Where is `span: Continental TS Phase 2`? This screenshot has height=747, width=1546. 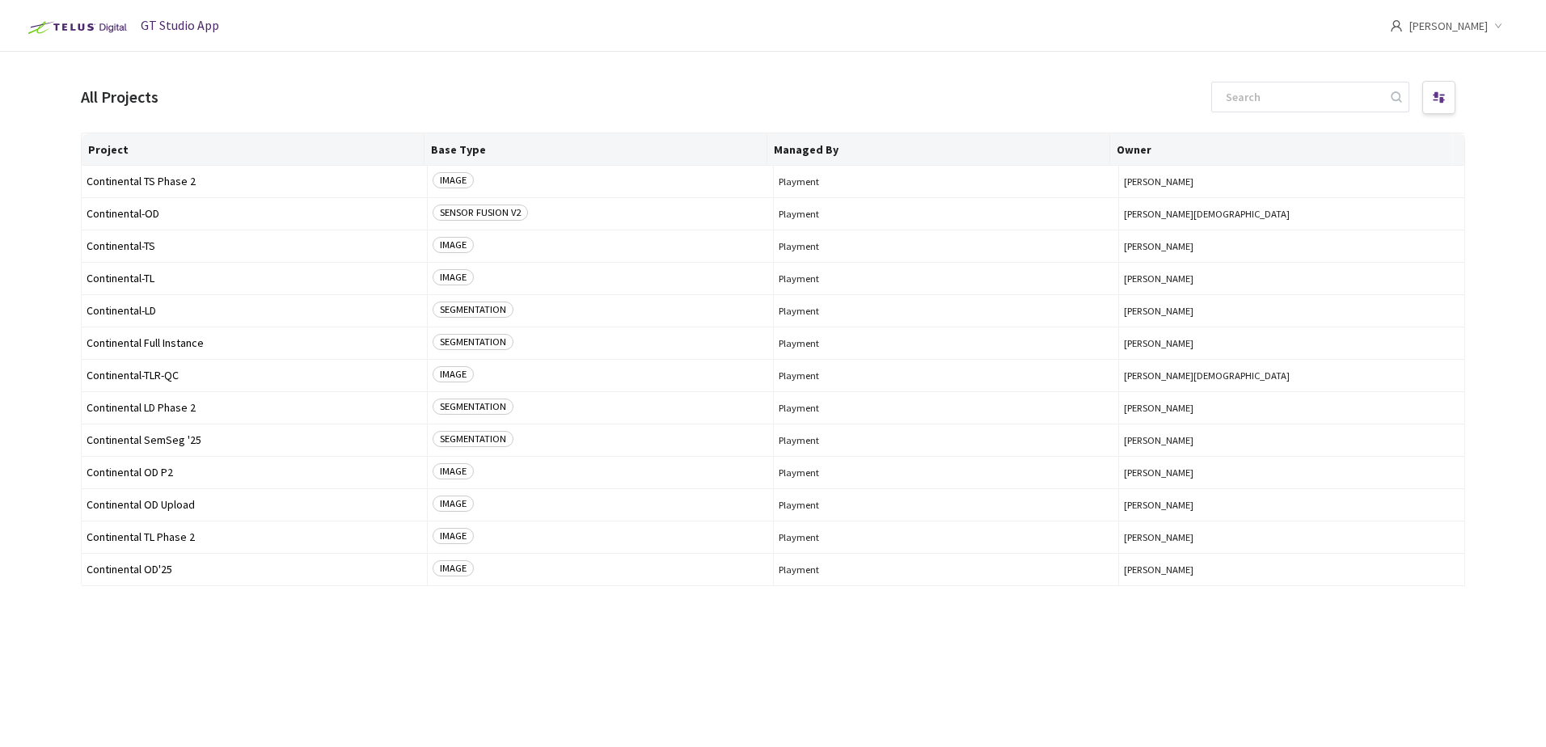
span: Continental TS Phase 2 is located at coordinates (254, 181).